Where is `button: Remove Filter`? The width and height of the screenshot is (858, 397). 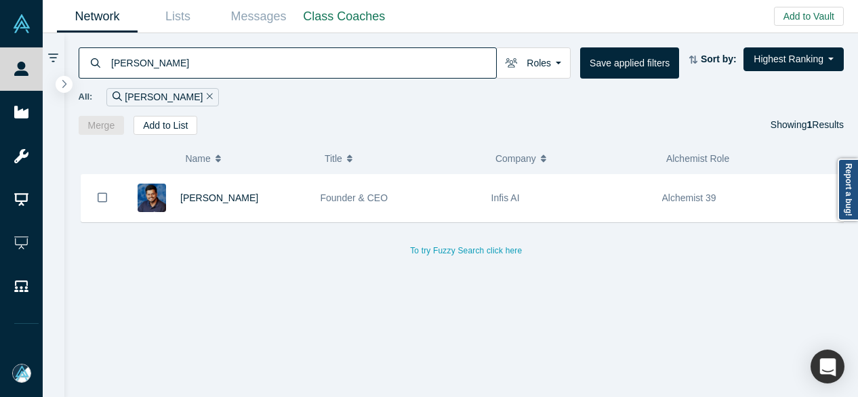
button: Remove Filter is located at coordinates (207, 97).